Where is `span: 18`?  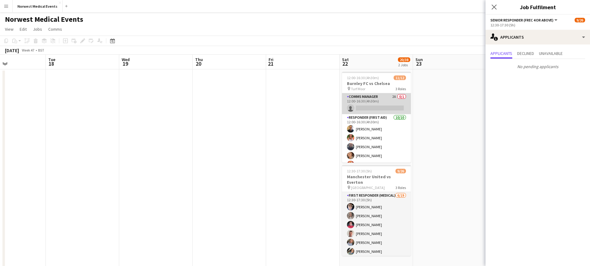 span: 18 is located at coordinates (51, 64).